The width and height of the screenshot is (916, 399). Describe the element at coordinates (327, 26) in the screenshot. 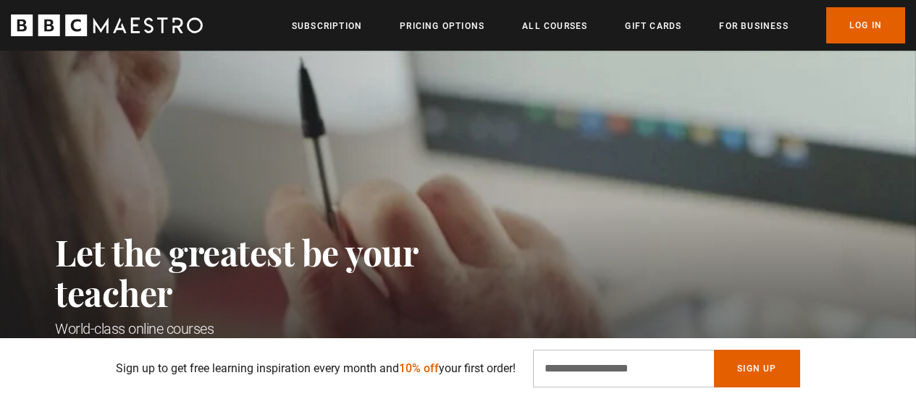

I see `a: Subscription` at that location.